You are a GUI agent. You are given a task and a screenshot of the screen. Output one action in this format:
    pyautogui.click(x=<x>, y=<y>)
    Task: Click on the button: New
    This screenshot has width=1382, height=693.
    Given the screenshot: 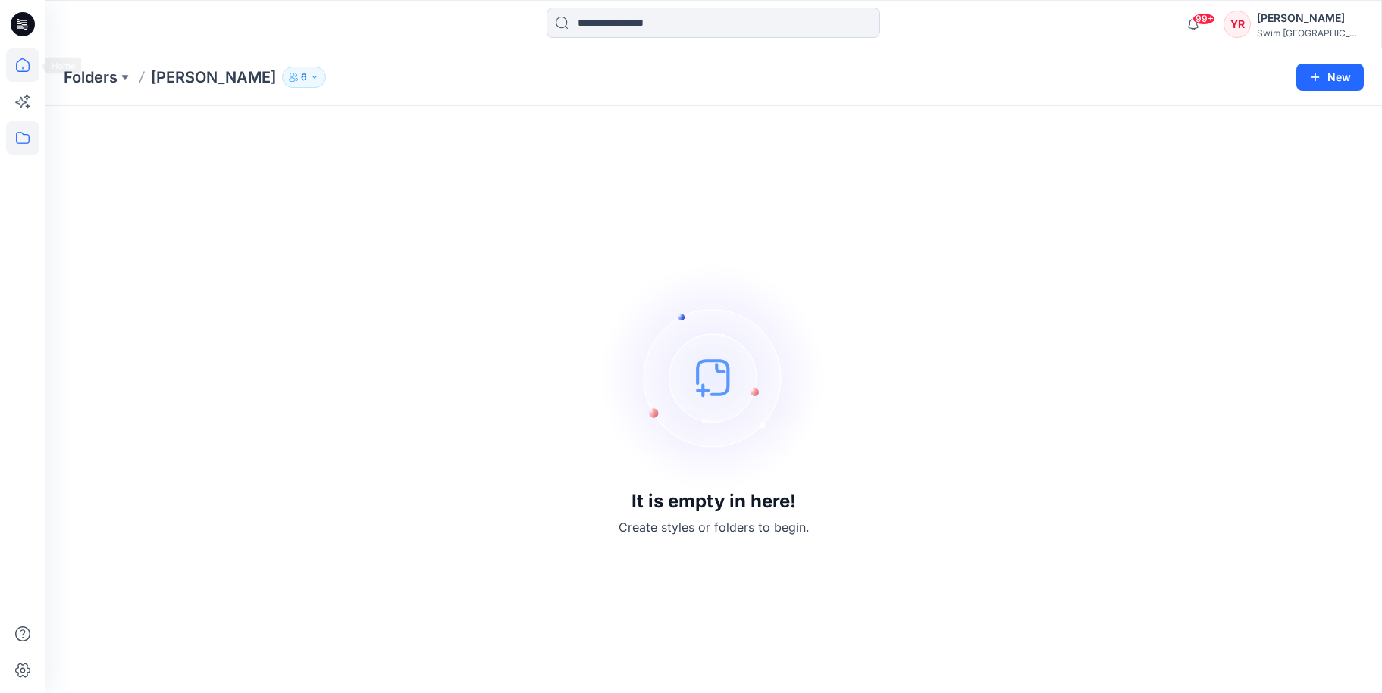 What is the action you would take?
    pyautogui.click(x=1329, y=77)
    